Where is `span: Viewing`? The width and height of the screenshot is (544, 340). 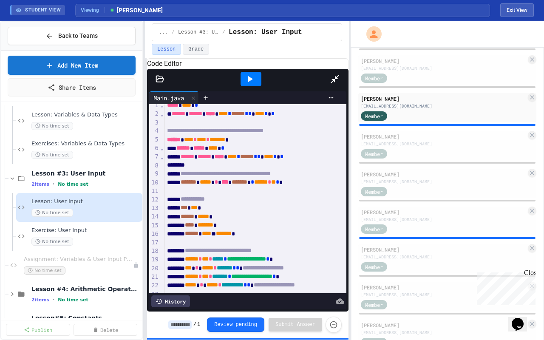
span: Viewing is located at coordinates (93, 10).